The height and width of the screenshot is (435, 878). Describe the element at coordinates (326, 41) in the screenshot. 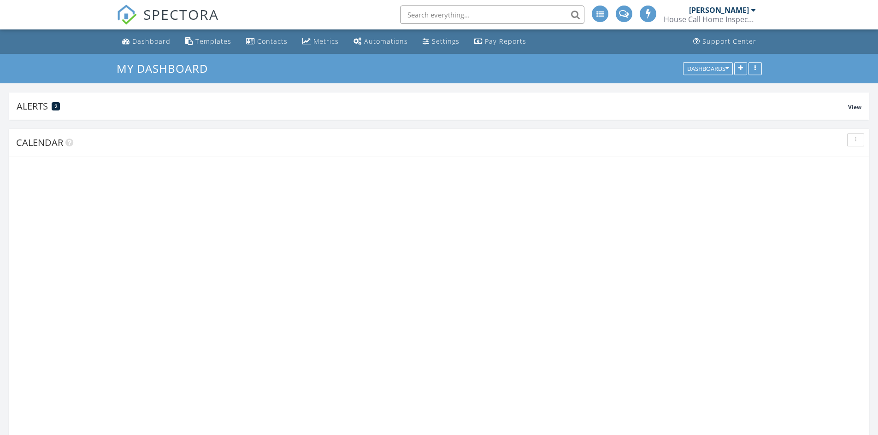

I see `div: Metrics` at that location.